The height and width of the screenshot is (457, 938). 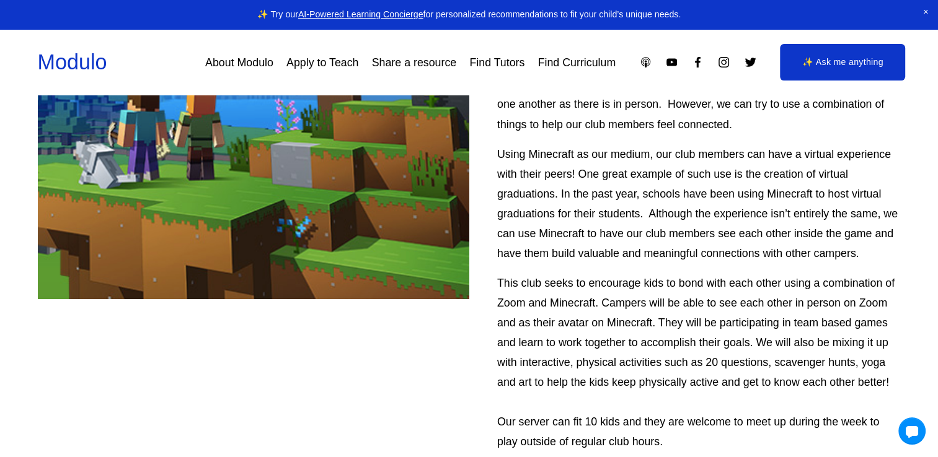 I want to click on a: Modulo, so click(x=73, y=62).